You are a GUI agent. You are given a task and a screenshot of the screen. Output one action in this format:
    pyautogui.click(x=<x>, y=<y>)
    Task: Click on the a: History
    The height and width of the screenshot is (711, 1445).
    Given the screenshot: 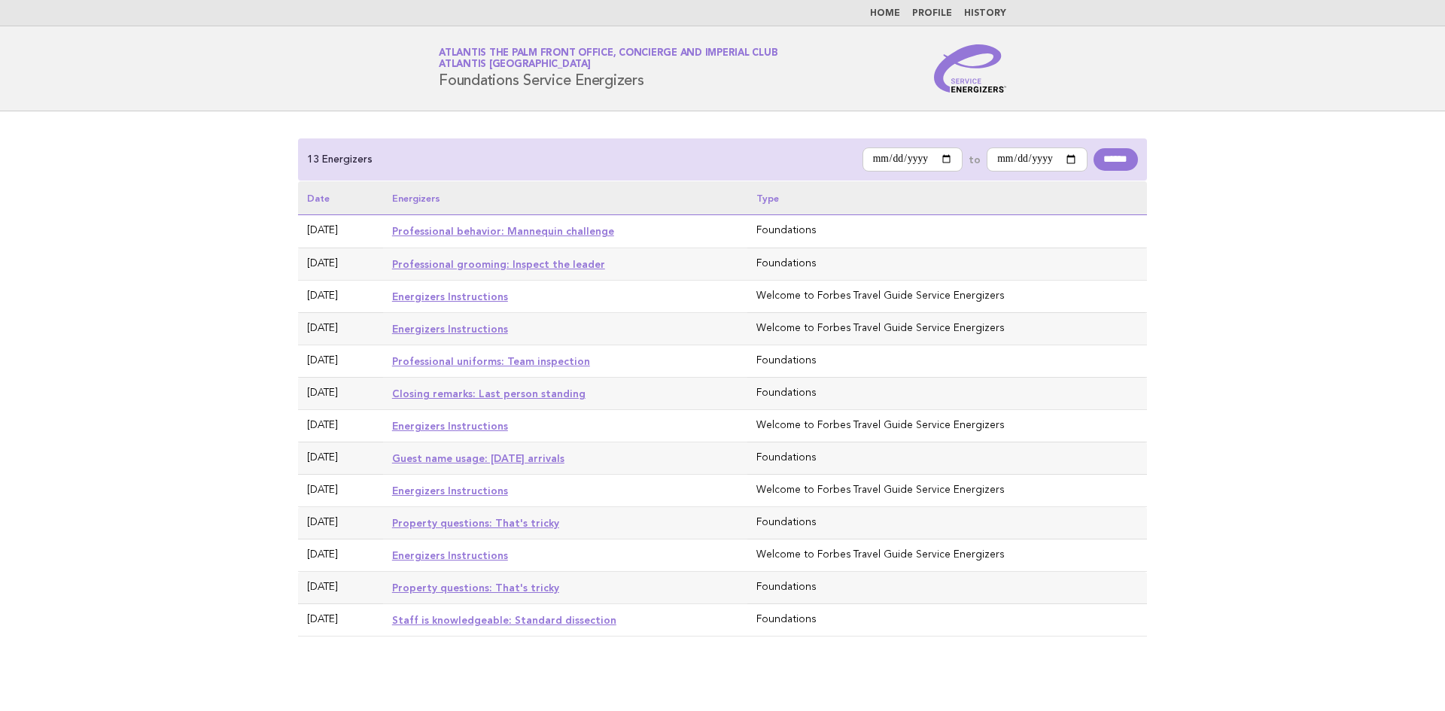 What is the action you would take?
    pyautogui.click(x=985, y=14)
    